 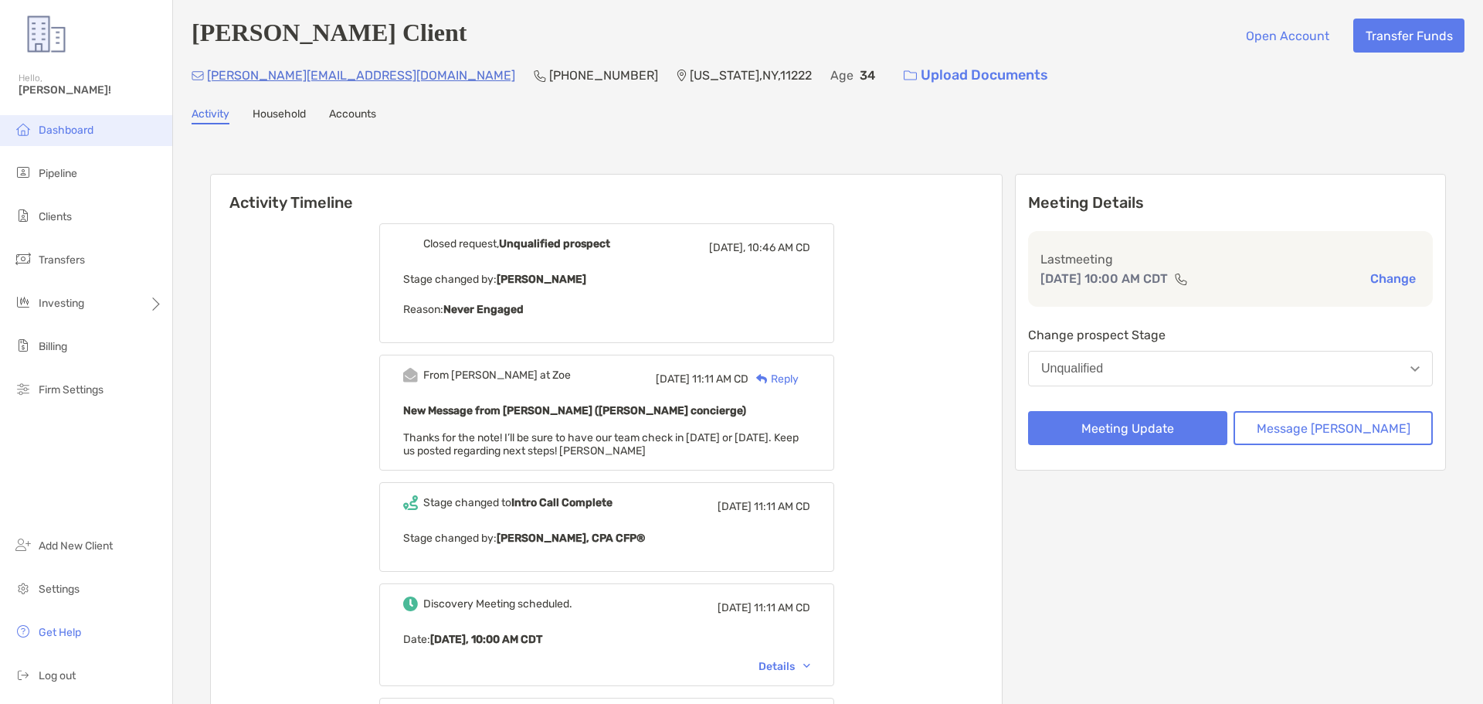 What do you see at coordinates (806, 666) in the screenshot?
I see `img: Chevron icon` at bounding box center [806, 666].